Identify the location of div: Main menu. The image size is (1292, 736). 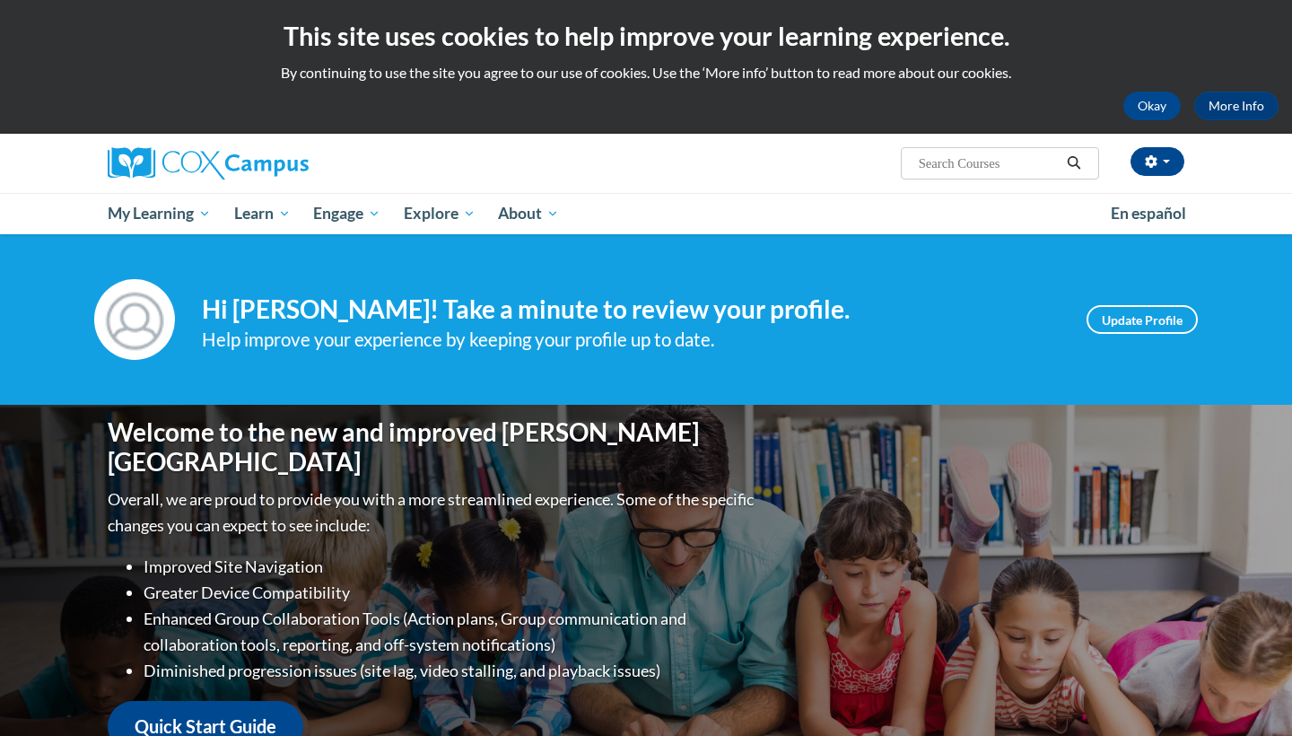
(646, 214).